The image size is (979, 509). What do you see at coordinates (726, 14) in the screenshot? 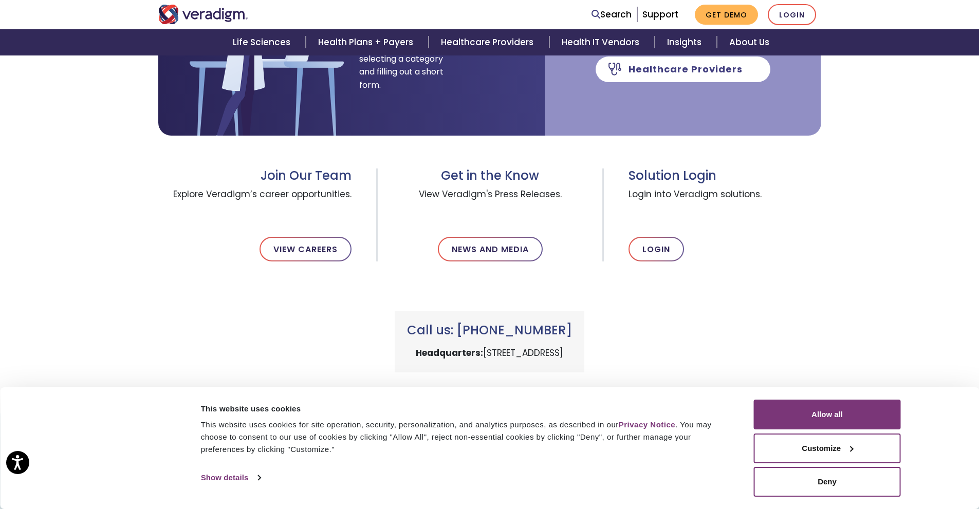
I see `a: Get Demo` at bounding box center [726, 14].